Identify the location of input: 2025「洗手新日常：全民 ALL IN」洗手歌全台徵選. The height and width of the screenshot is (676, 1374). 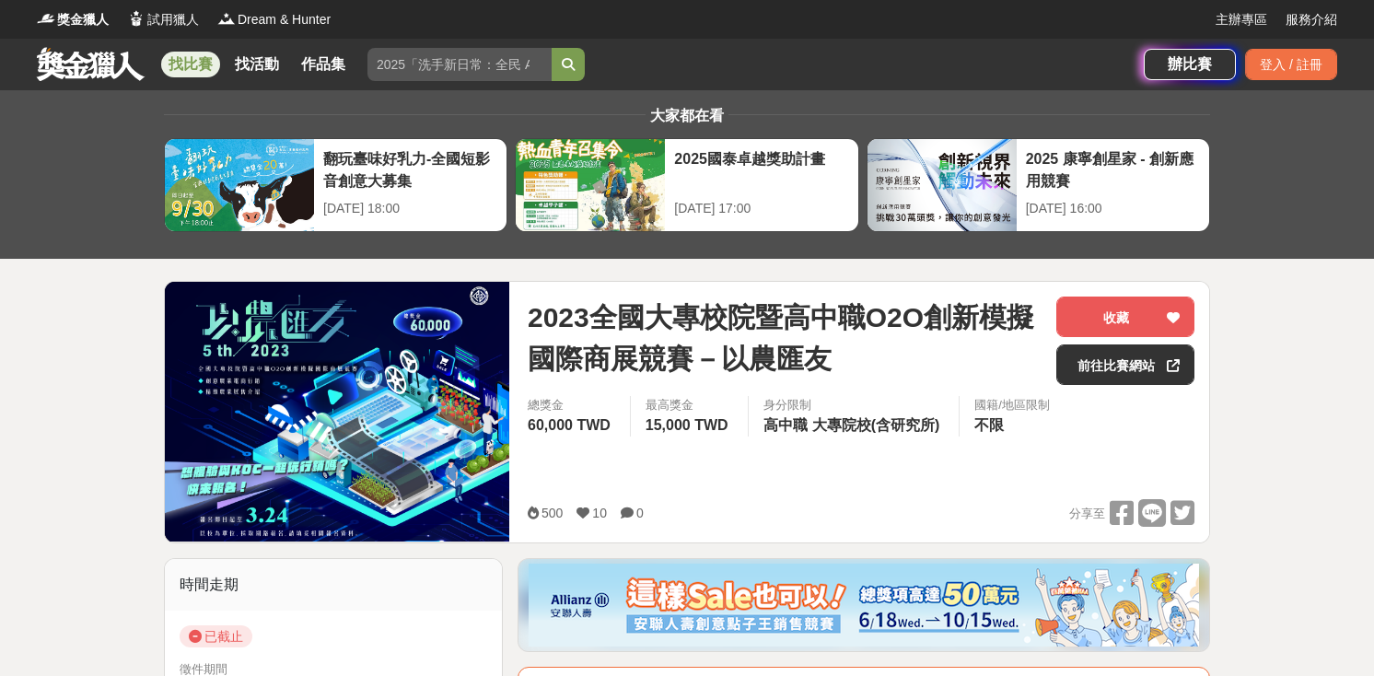
(460, 64).